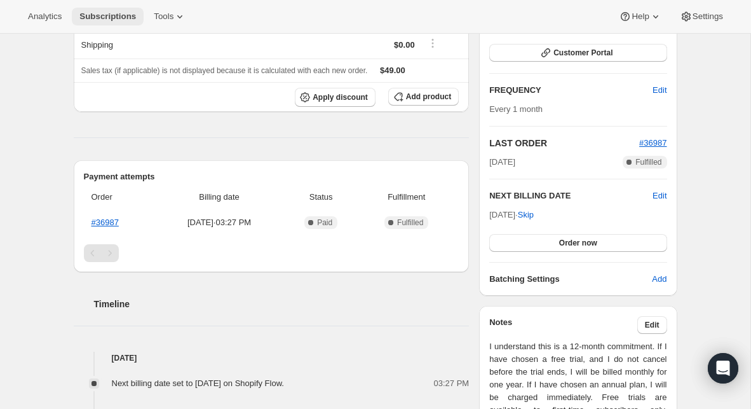  What do you see at coordinates (516, 109) in the screenshot?
I see `span: Every 1 month` at bounding box center [516, 109].